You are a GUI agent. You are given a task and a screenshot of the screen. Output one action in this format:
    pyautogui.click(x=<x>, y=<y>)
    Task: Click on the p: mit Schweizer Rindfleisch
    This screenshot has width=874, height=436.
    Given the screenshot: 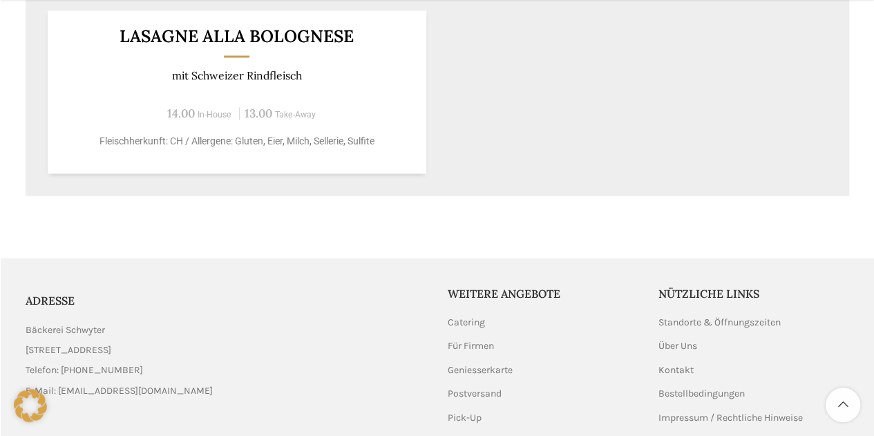 What is the action you would take?
    pyautogui.click(x=236, y=75)
    